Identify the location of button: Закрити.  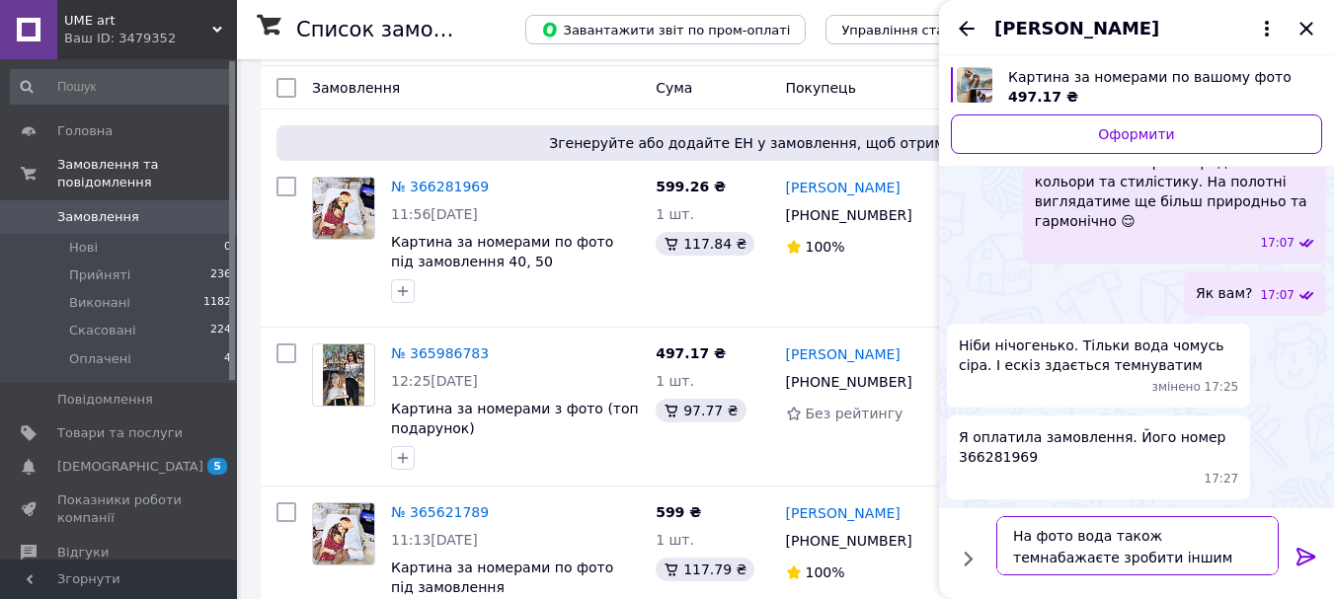
(1306, 29).